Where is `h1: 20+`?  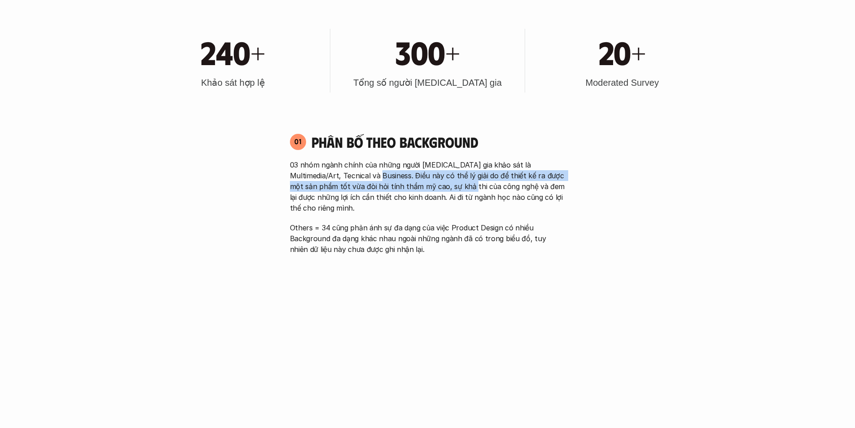
h1: 20+ is located at coordinates (622, 52).